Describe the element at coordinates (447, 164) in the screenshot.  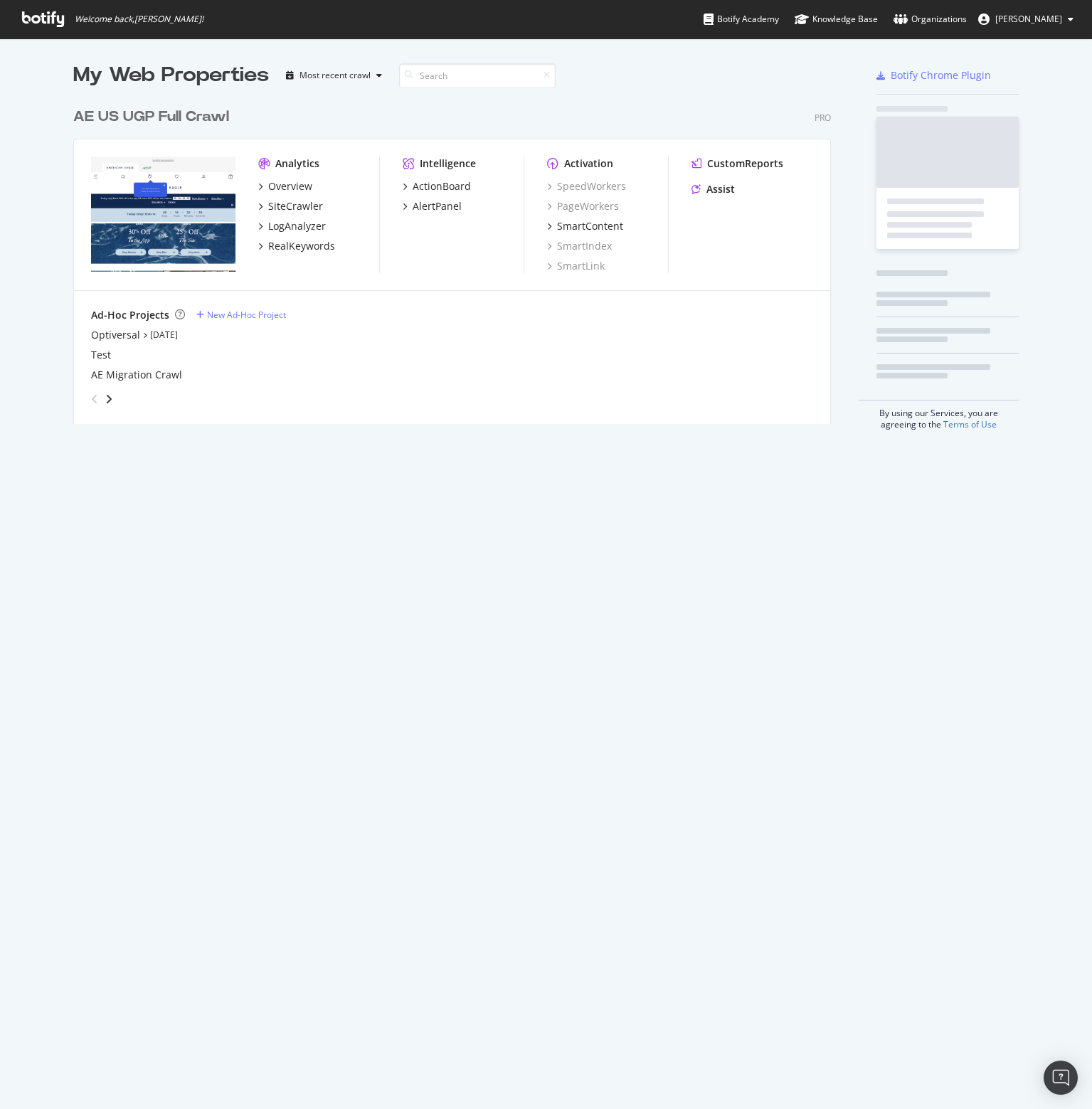
I see `div: Intelligence` at that location.